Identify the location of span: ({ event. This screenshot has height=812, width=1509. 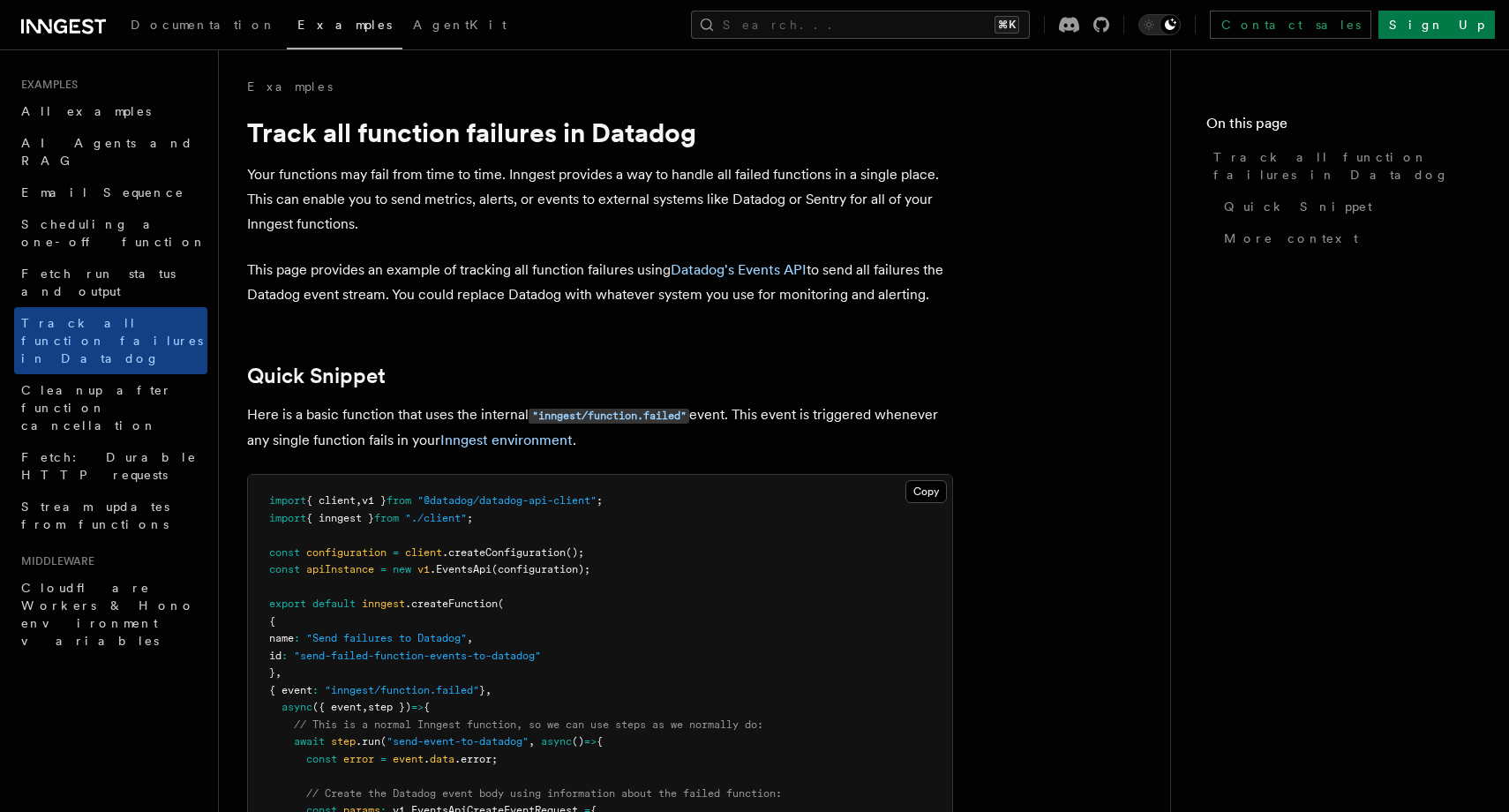
(338, 706).